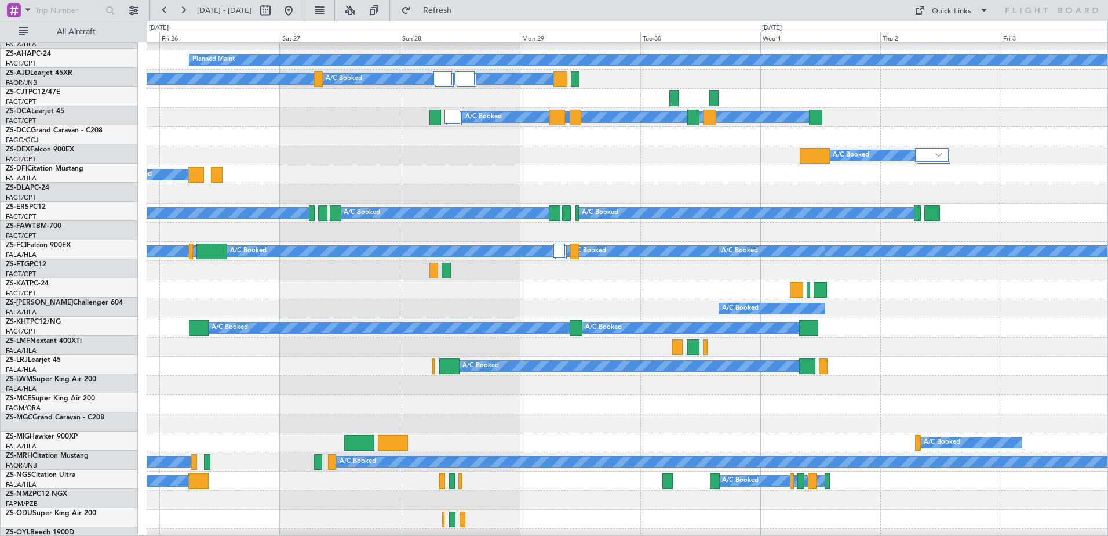  What do you see at coordinates (460, 37) in the screenshot?
I see `div: Sun 28` at bounding box center [460, 37].